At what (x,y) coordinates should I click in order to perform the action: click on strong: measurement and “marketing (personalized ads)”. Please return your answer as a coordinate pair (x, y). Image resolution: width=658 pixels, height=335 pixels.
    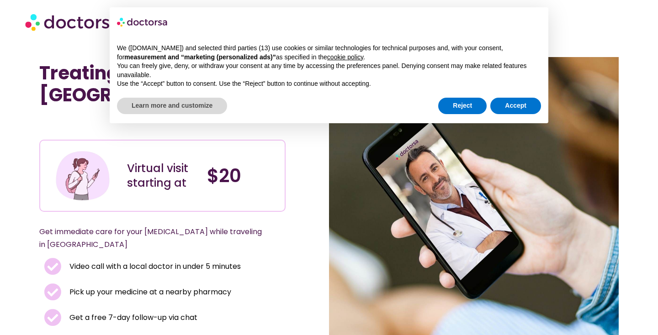
    Looking at the image, I should click on (200, 57).